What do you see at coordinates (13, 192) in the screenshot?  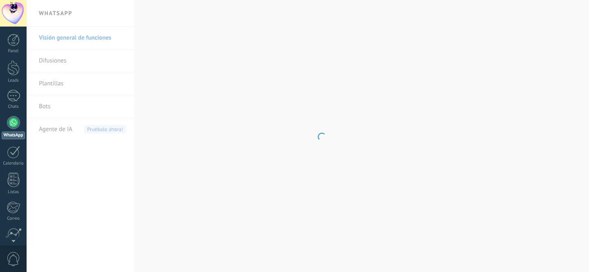 I see `div: Listas` at bounding box center [13, 192].